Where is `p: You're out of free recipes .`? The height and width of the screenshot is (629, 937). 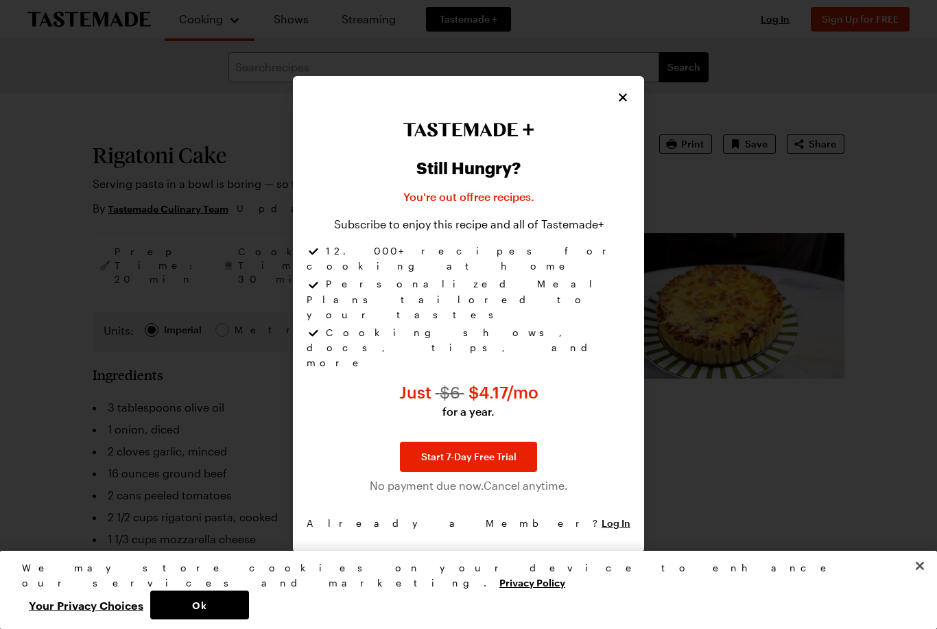
p: You're out of free recipes . is located at coordinates (469, 197).